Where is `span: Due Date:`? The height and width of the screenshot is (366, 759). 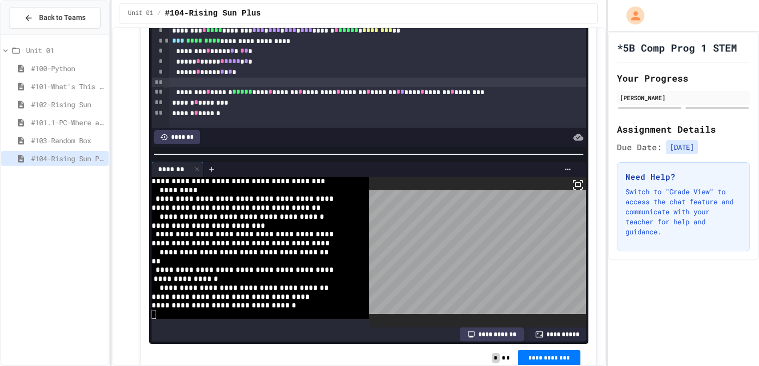
span: Due Date: is located at coordinates (639, 147).